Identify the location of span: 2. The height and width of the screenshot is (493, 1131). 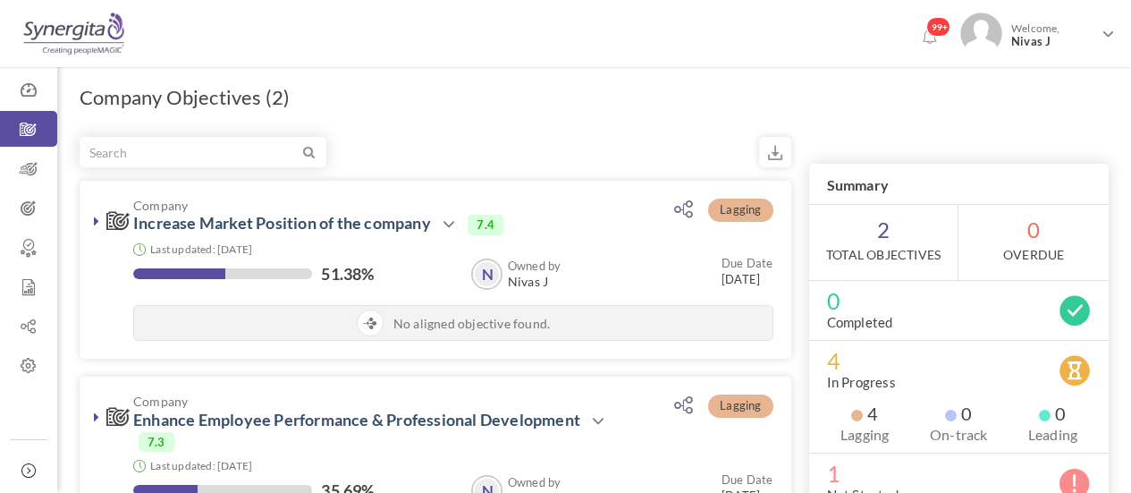
(884, 242).